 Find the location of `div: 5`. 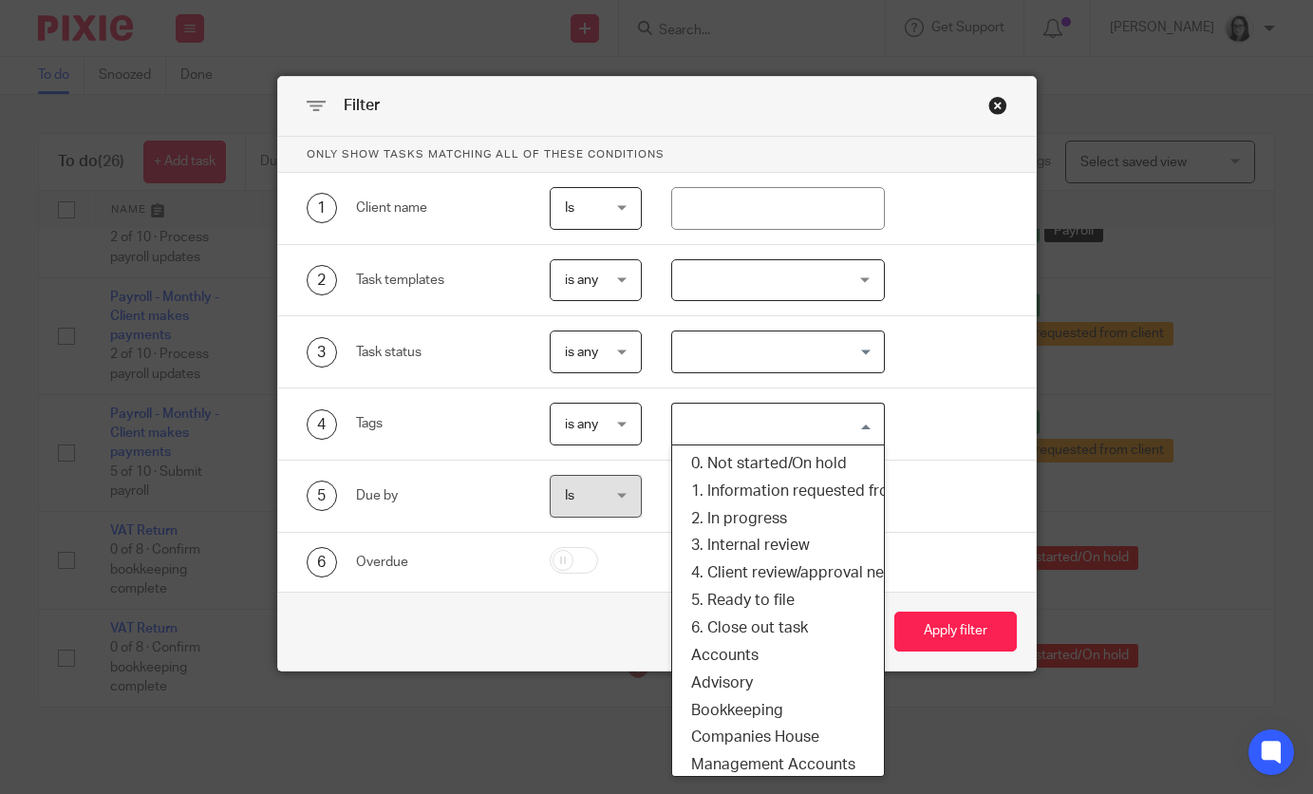

div: 5 is located at coordinates (322, 495).